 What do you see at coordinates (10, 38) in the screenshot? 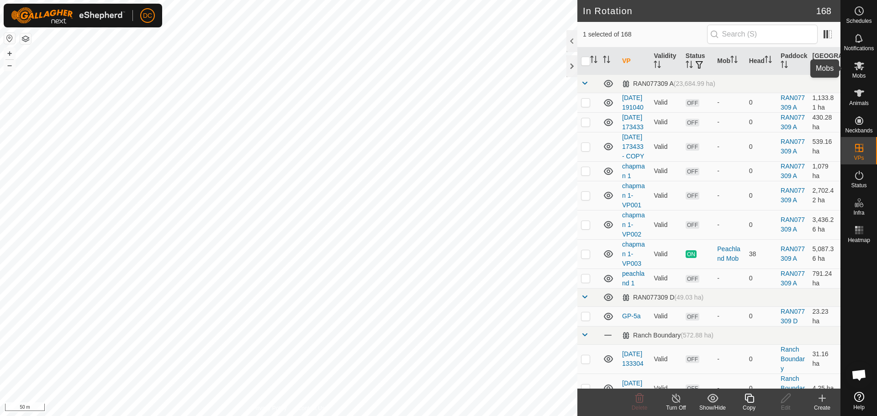
I see `button: Reset Map` at bounding box center [10, 38].